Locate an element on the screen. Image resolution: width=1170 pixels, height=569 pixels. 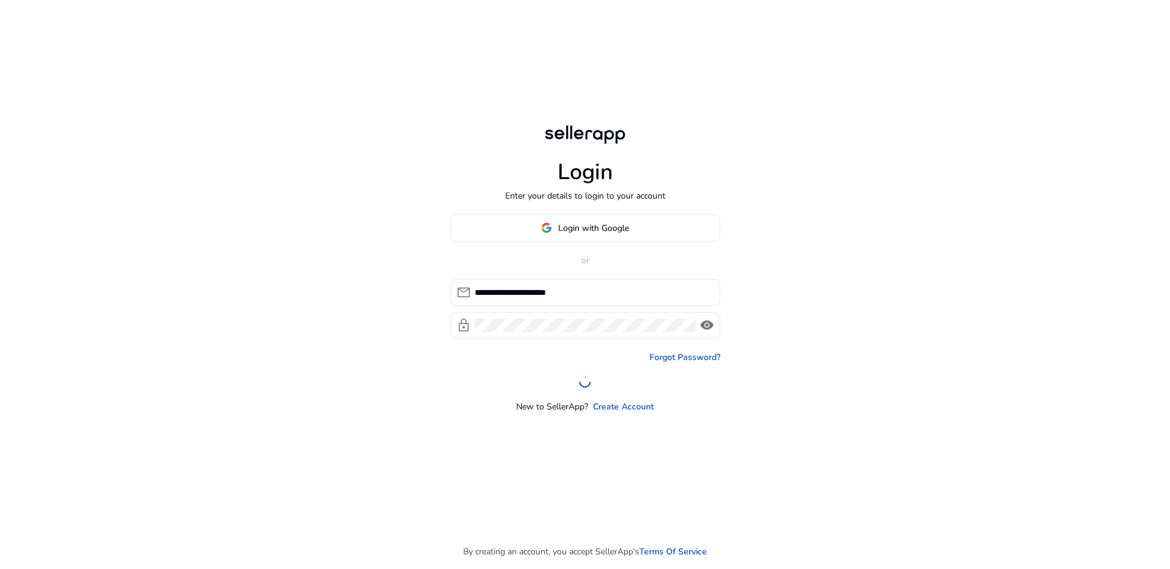
p: New to SellerApp? is located at coordinates (552, 406).